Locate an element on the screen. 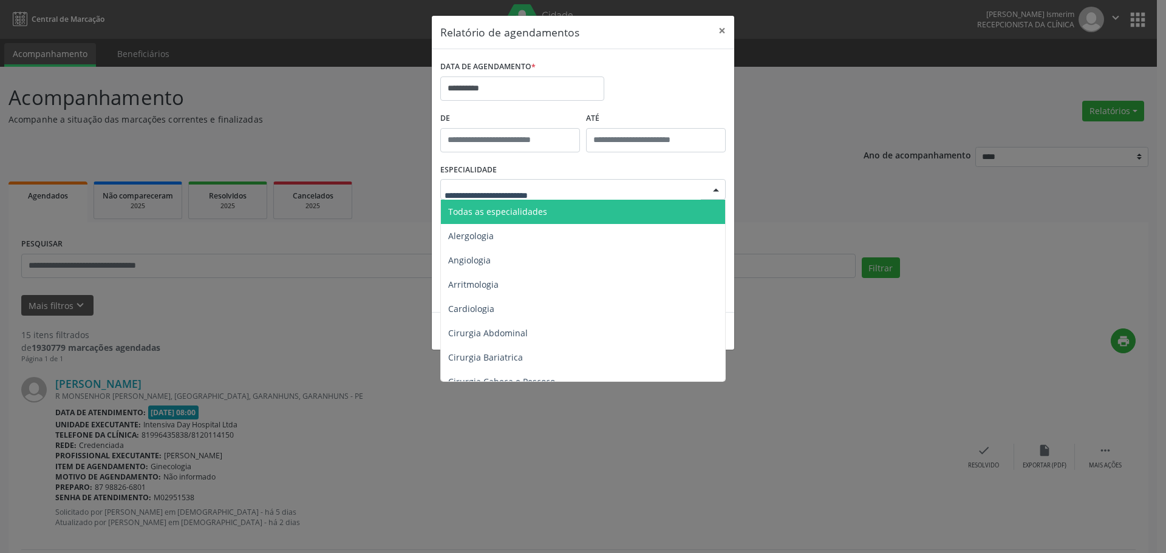  span: Cirurgia Abdominal is located at coordinates (488, 333).